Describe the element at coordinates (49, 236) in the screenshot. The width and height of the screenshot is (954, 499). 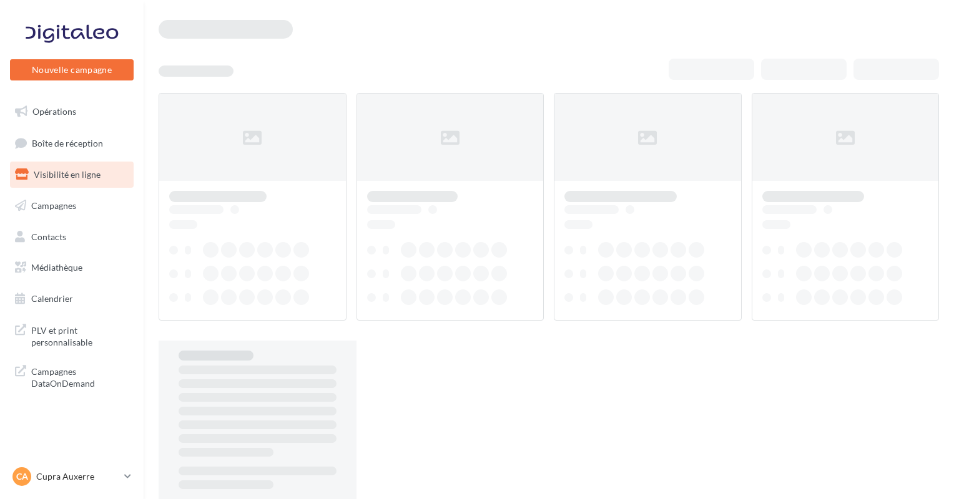
I see `span: Contacts` at that location.